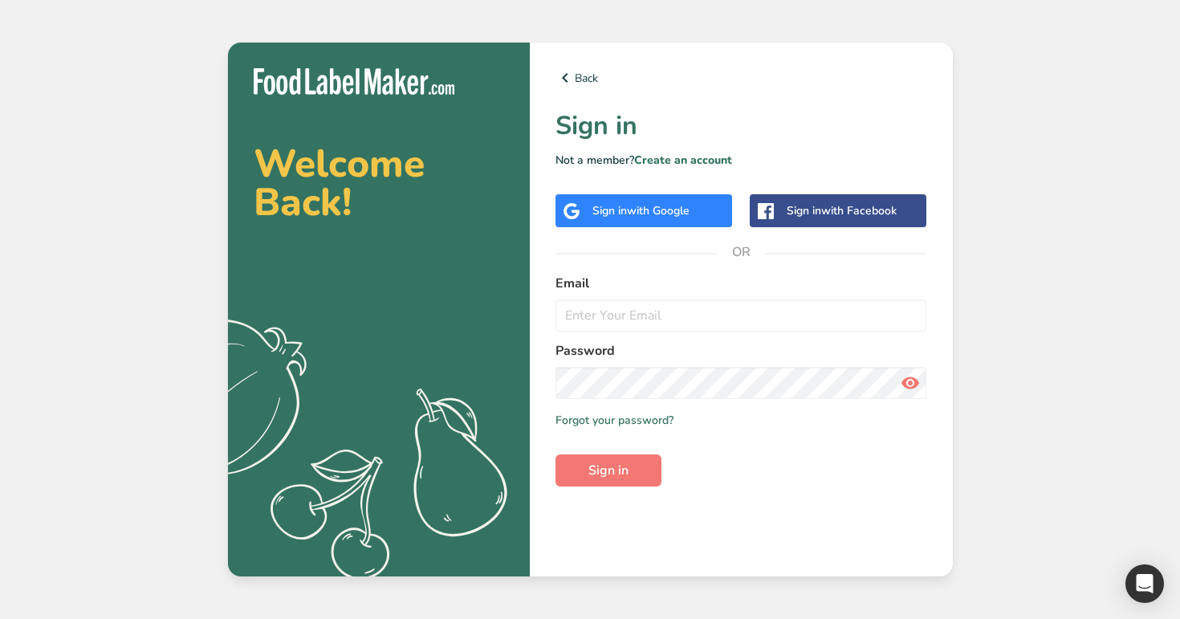  What do you see at coordinates (741, 315) in the screenshot?
I see `input: Enter Your Email` at bounding box center [741, 315].